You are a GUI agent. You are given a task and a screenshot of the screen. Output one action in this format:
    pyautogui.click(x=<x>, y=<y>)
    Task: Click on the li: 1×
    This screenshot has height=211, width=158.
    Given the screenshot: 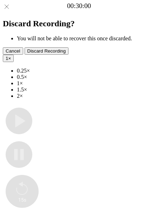 What is the action you would take?
    pyautogui.click(x=86, y=83)
    